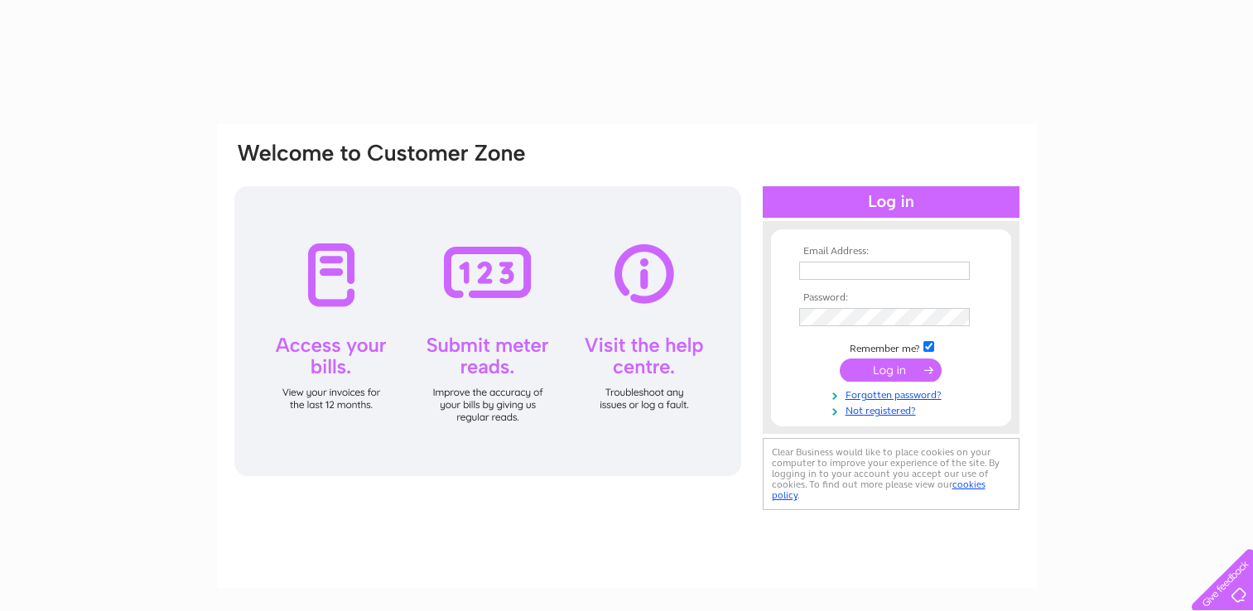 This screenshot has height=611, width=1253. What do you see at coordinates (891, 252) in the screenshot?
I see `th: Email Address:` at bounding box center [891, 252].